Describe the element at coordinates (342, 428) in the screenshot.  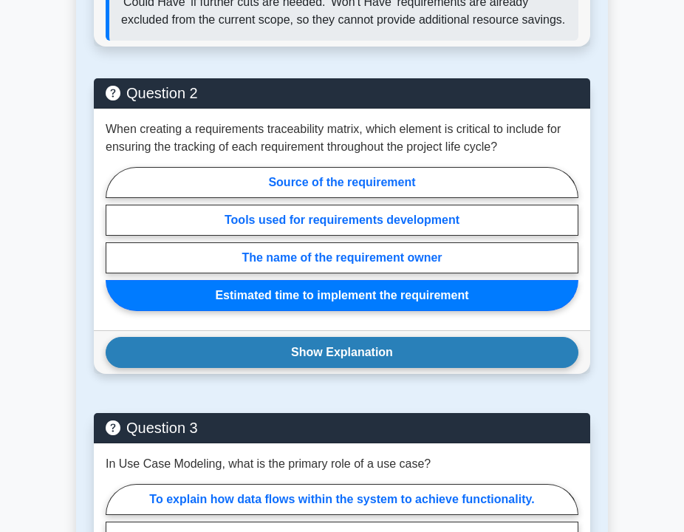
I see `h5: Question 3` at that location.